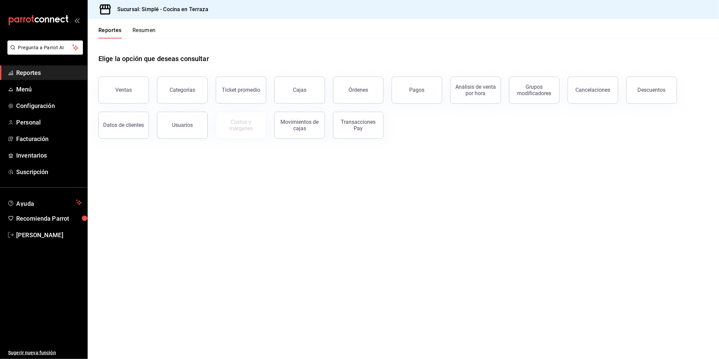 This screenshot has height=359, width=719. I want to click on button: Grupos modificadores, so click(535, 90).